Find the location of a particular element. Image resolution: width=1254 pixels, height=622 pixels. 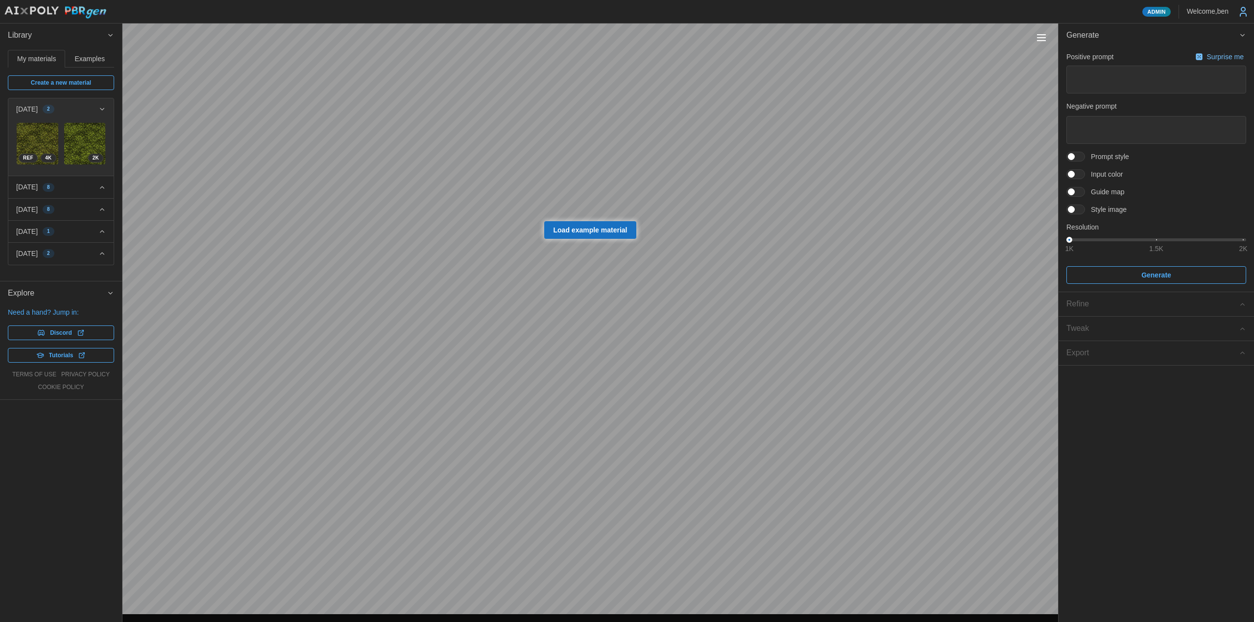

div: Generate is located at coordinates (1156, 170).